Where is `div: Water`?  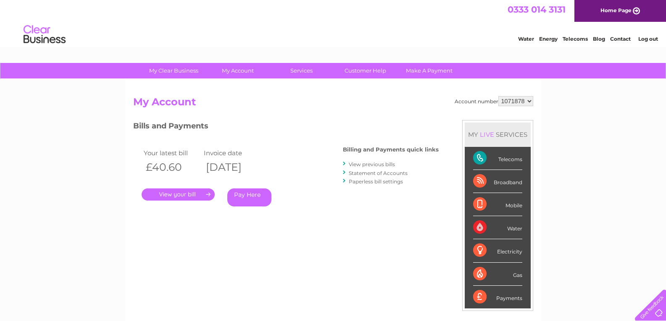 div: Water is located at coordinates (497, 228).